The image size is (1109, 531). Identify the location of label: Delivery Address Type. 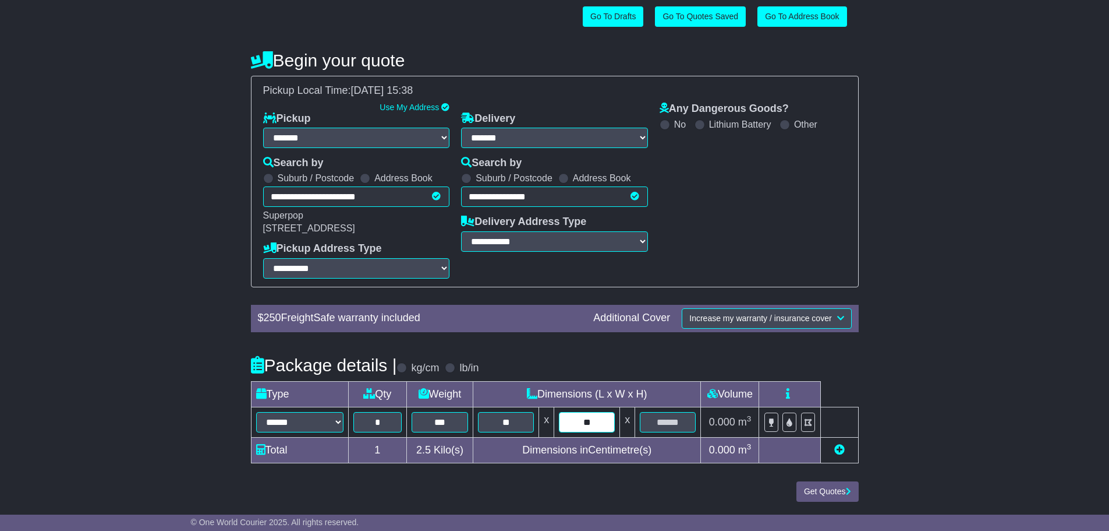
(524, 222).